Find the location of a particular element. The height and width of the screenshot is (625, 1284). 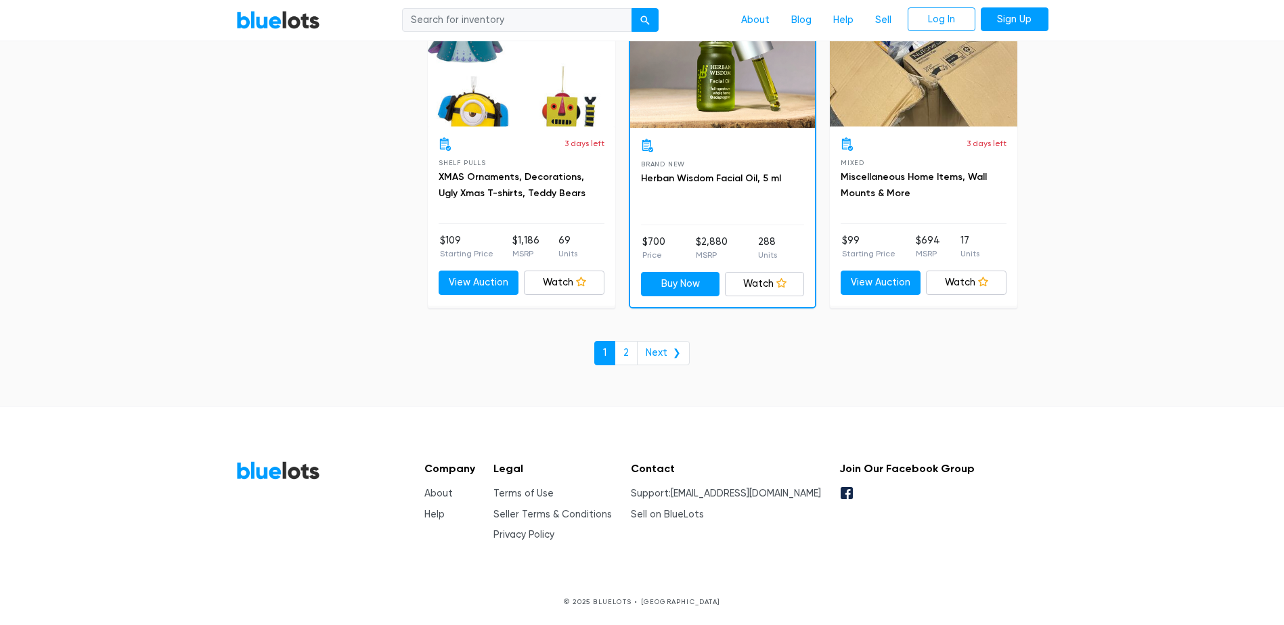

h5: Company is located at coordinates (449, 468).